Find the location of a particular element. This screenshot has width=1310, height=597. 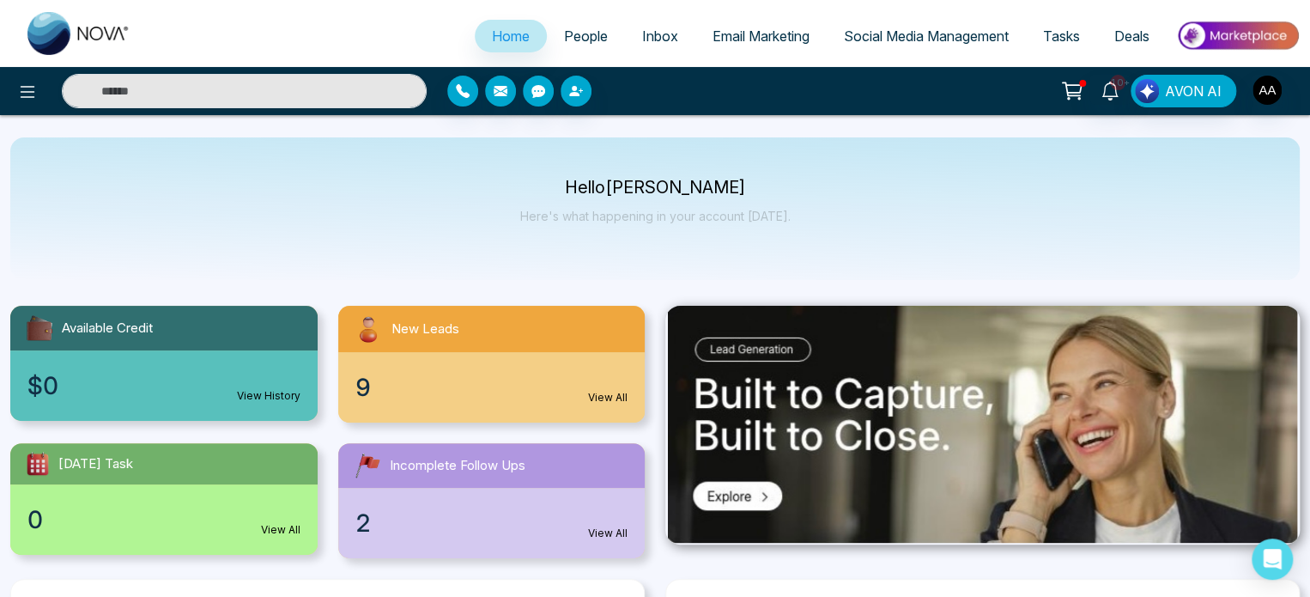

a: Incomplete Follow Ups2View All is located at coordinates (492, 500).